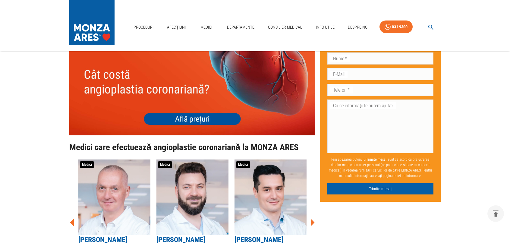 The image size is (510, 243). Describe the element at coordinates (380, 168) in the screenshot. I see `p: Prin apăsarea butonului , sunt de acord cu prelucrarea datelor mele cu caracter personal (ce pot ...` at that location.